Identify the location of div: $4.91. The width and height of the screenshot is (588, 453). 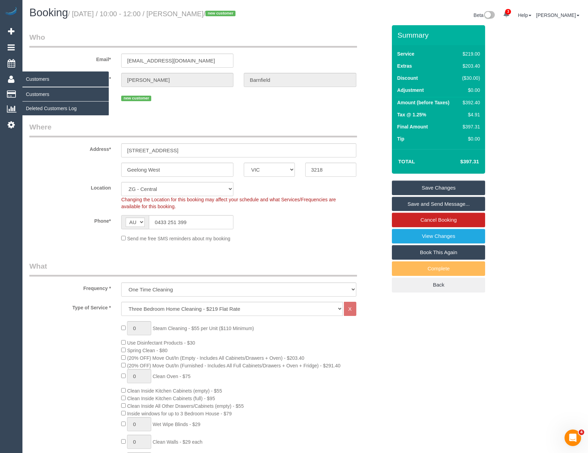
(470, 115).